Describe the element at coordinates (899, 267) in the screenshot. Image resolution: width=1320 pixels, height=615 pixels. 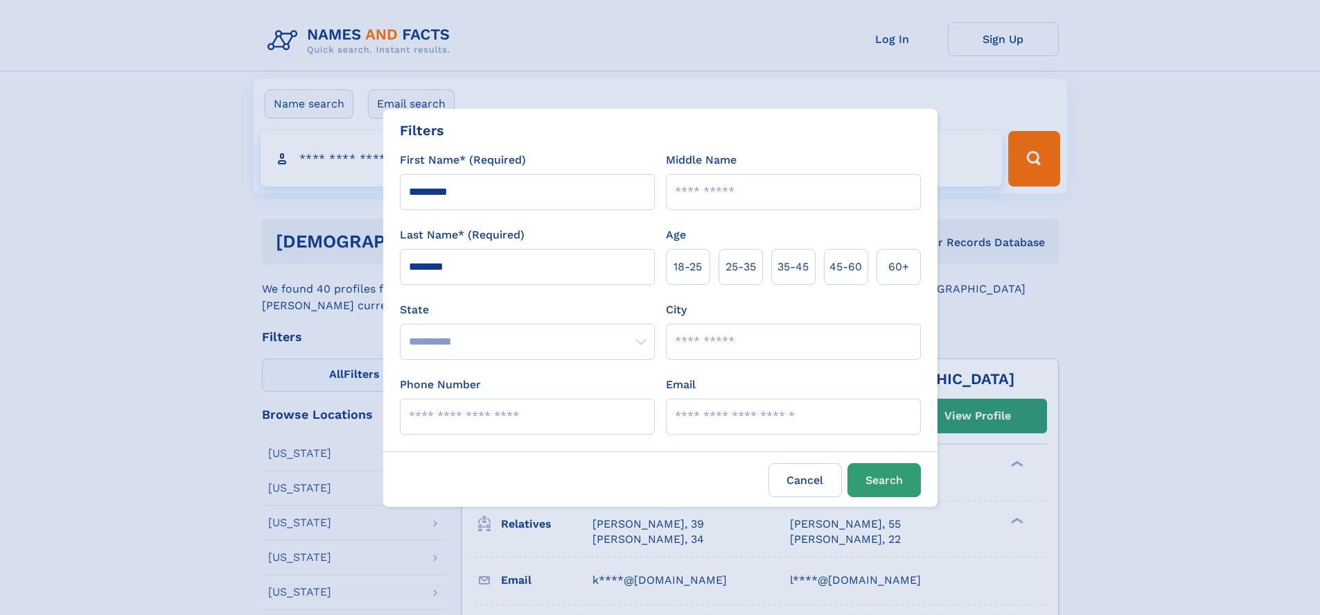
I see `span: 60+` at that location.